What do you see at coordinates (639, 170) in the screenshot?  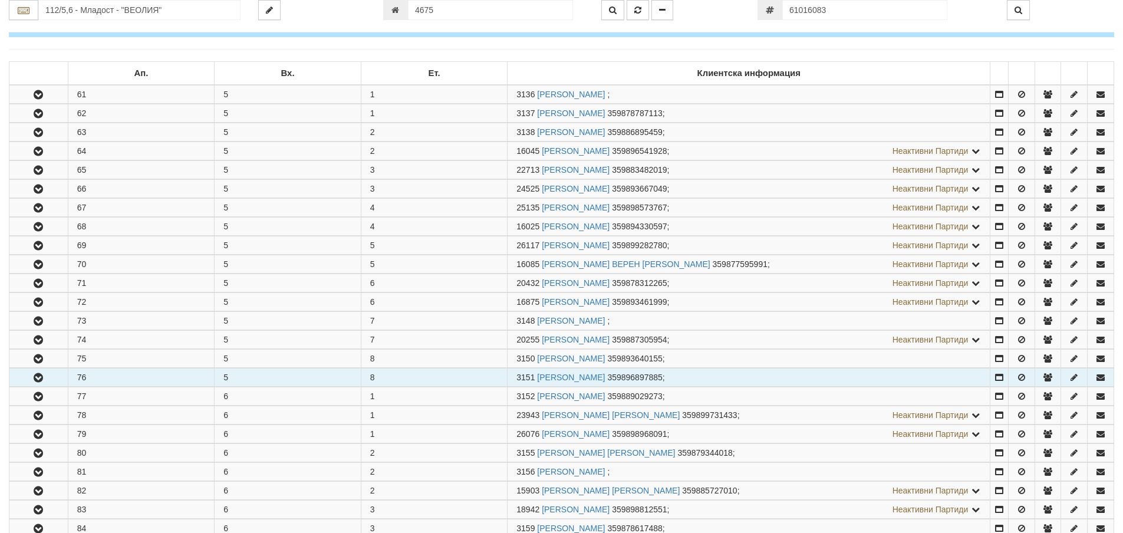 I see `span: 359883482019` at bounding box center [639, 170].